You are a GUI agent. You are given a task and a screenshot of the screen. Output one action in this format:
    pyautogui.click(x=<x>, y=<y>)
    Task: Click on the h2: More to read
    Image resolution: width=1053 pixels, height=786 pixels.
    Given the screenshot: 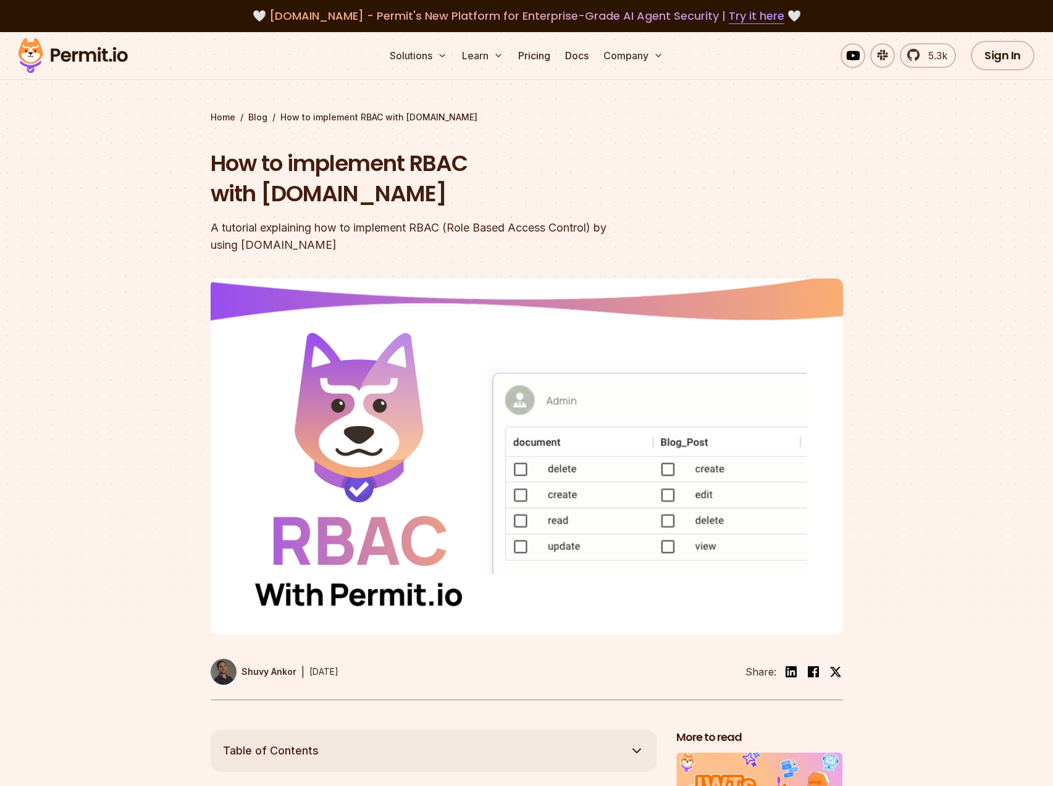 What is the action you would take?
    pyautogui.click(x=760, y=737)
    